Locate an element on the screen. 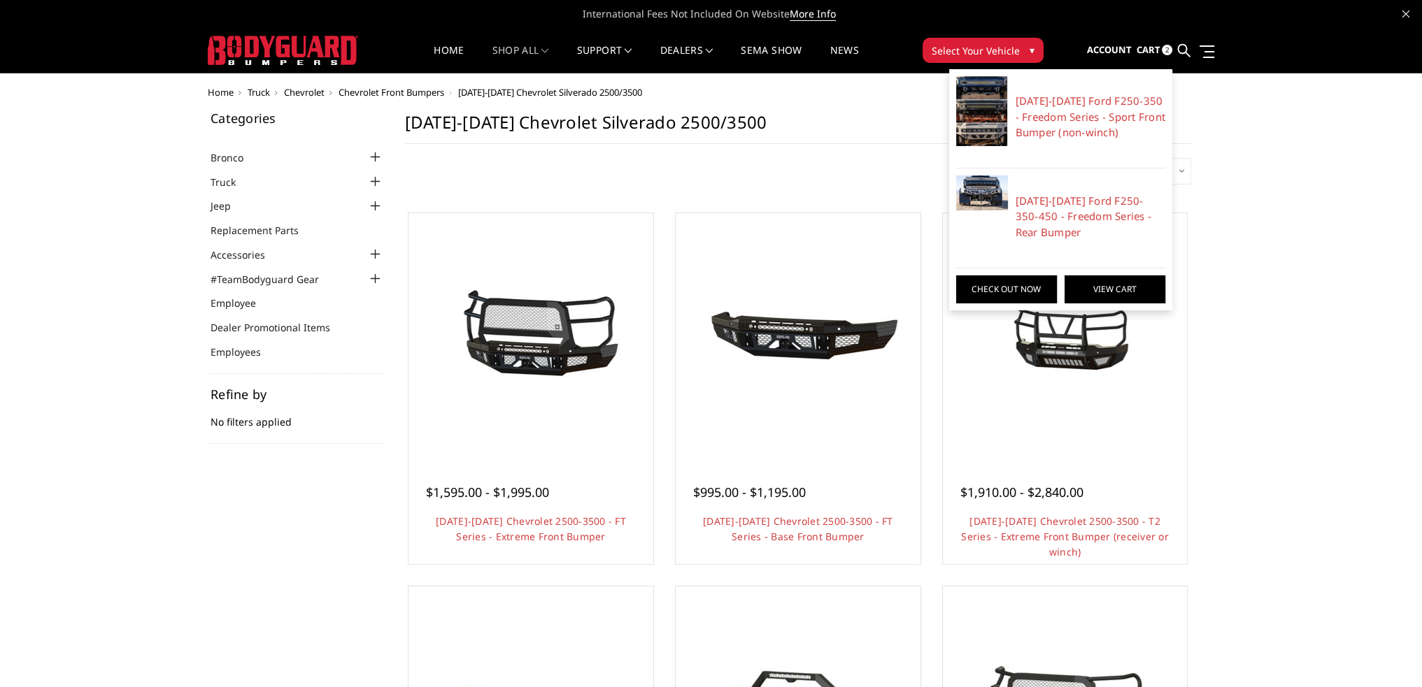 The width and height of the screenshot is (1422, 687). a: Jeep is located at coordinates (229, 206).